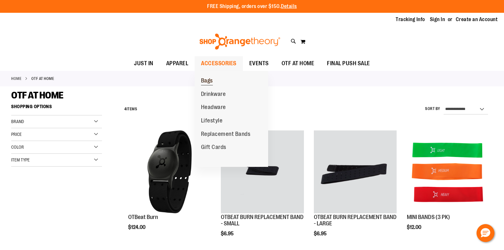 The height and width of the screenshot is (250, 504). What do you see at coordinates (16, 79) in the screenshot?
I see `a: Home` at bounding box center [16, 79].